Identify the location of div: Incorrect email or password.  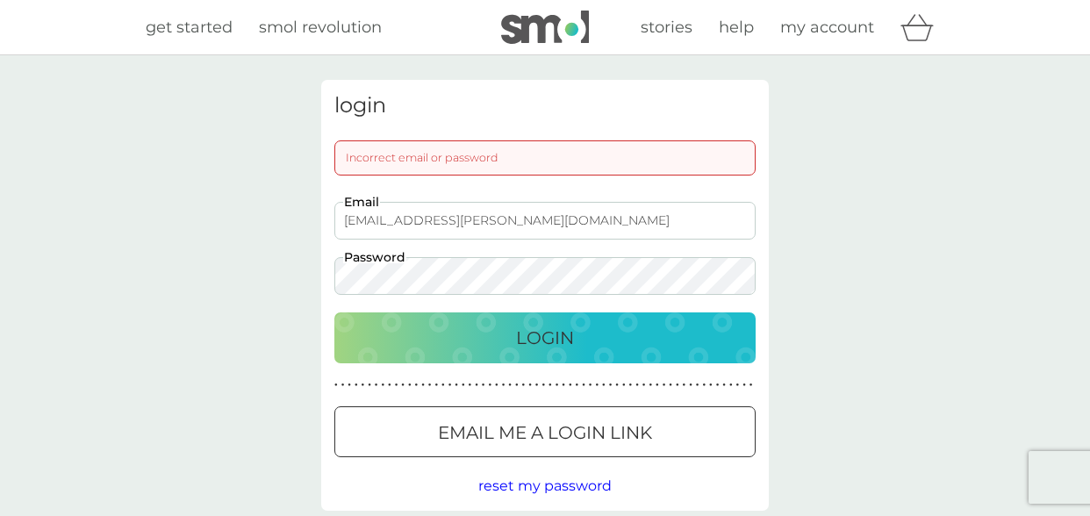
(545, 158).